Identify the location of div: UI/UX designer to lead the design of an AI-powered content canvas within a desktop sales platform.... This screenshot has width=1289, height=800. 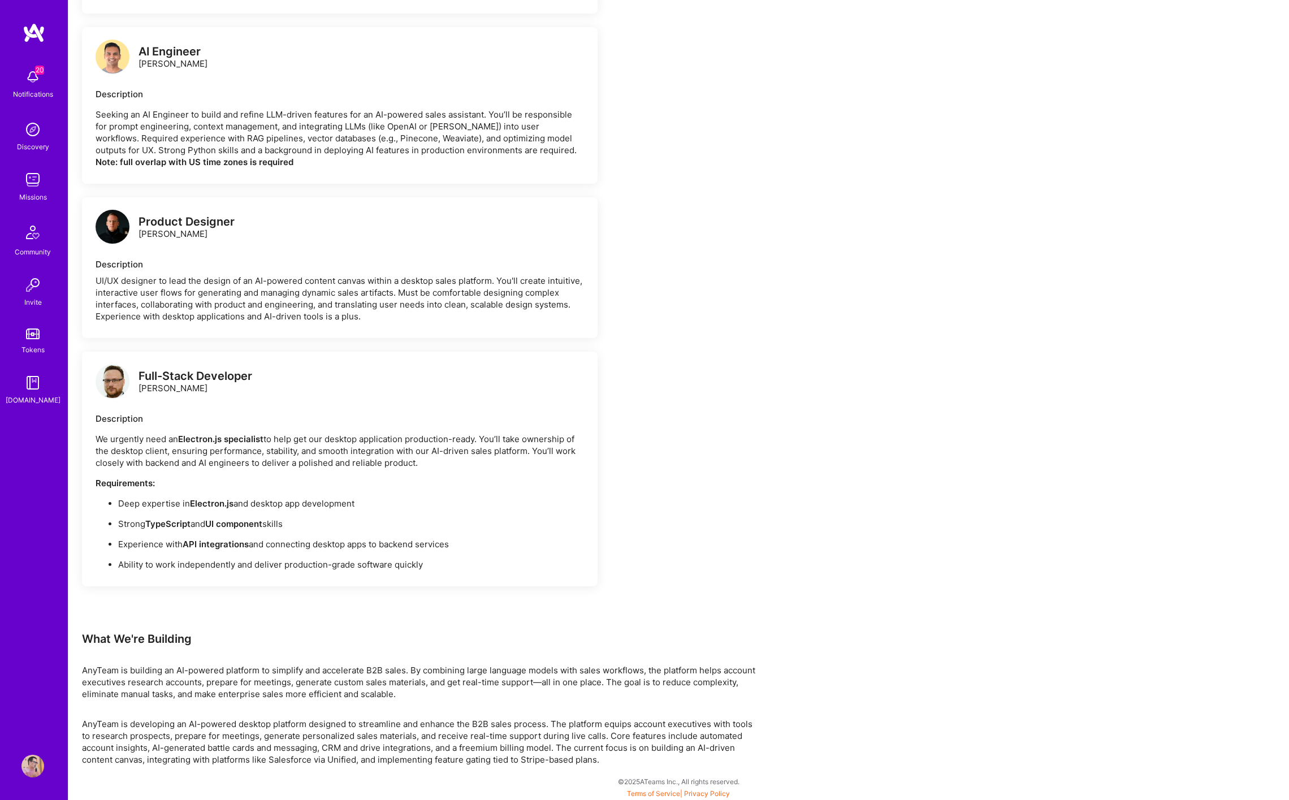
(340, 298).